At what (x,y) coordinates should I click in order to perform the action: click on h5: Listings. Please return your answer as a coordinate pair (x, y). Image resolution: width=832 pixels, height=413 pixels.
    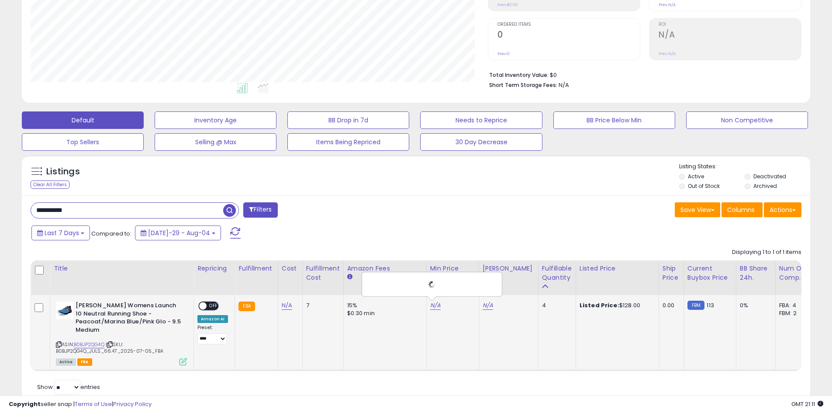
    Looking at the image, I should click on (63, 172).